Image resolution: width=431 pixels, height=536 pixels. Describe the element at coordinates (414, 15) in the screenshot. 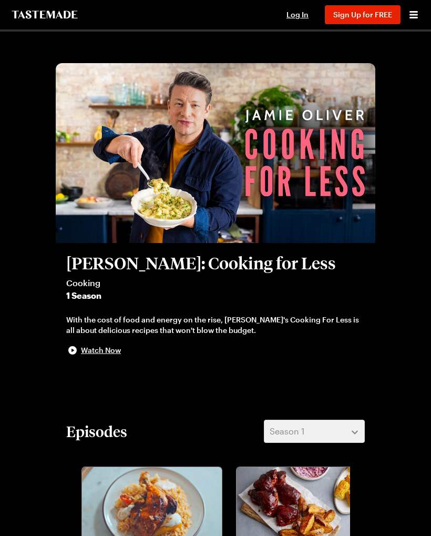

I see `button: Open menu` at that location.